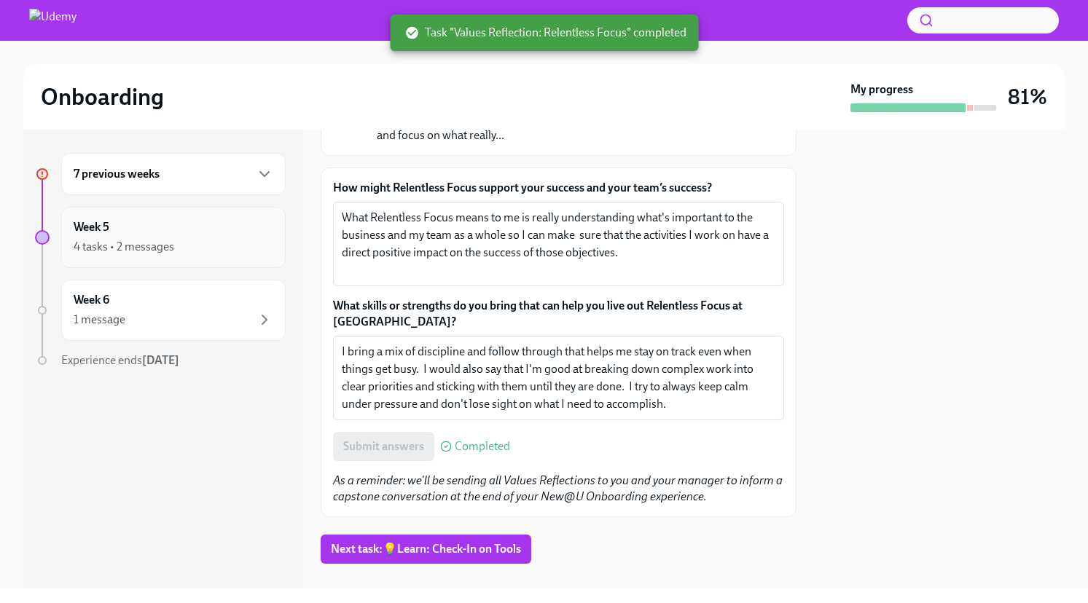  Describe the element at coordinates (102, 97) in the screenshot. I see `h2: Onboarding` at that location.